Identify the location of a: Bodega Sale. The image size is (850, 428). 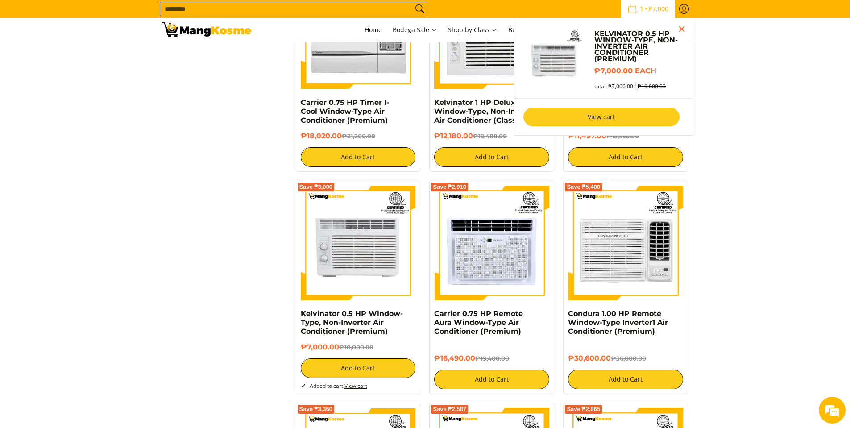
(415, 30).